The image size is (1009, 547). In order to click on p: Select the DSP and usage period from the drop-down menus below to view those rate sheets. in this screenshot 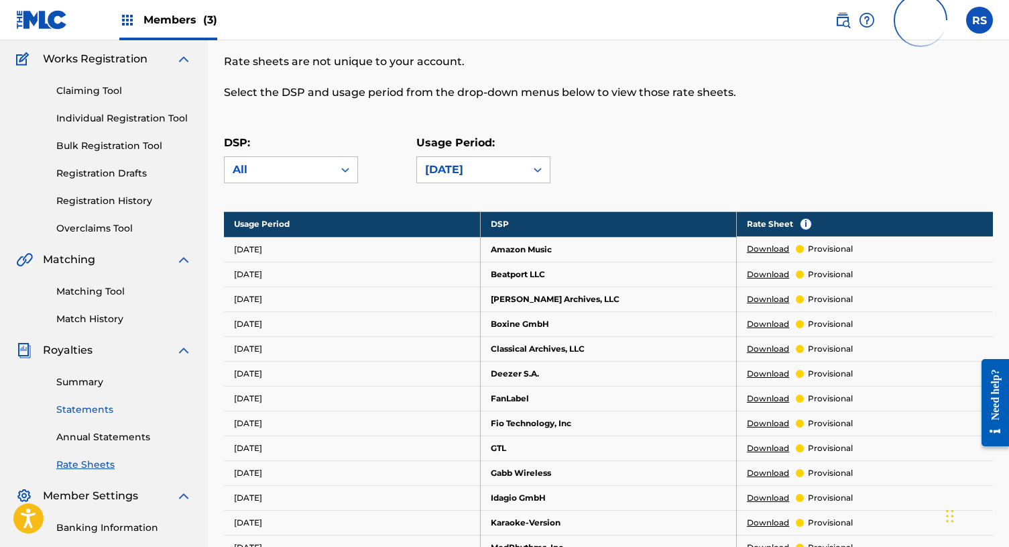, I will do `click(520, 93)`.